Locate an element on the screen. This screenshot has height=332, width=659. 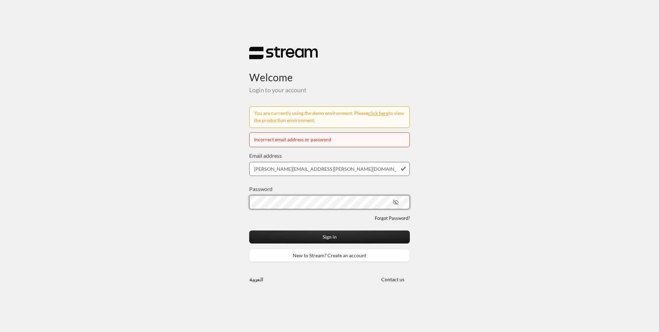
label: Email address is located at coordinates (265, 156).